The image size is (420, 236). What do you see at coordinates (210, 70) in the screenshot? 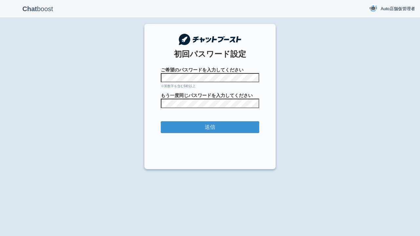
I see `span: ご希望のパスワードを入力してください` at bounding box center [210, 70].